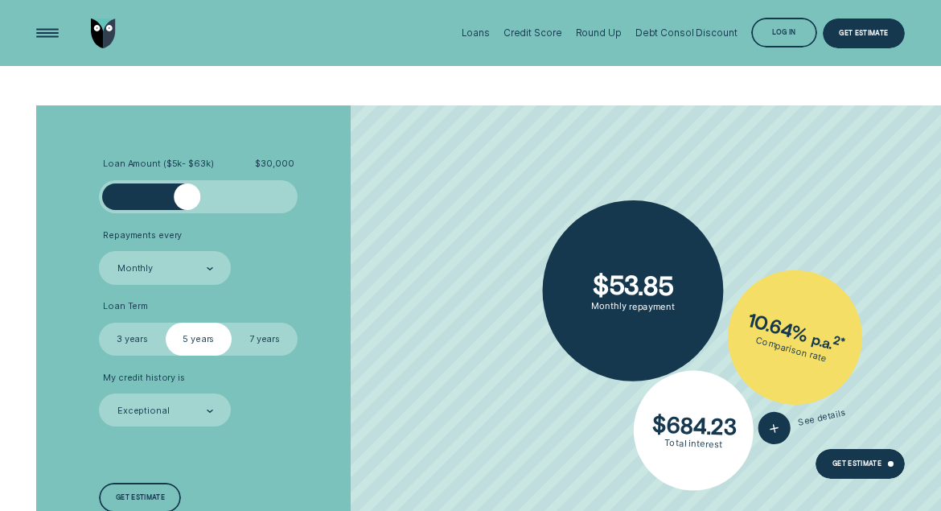 This screenshot has width=941, height=511. I want to click on div: Monthly, so click(135, 269).